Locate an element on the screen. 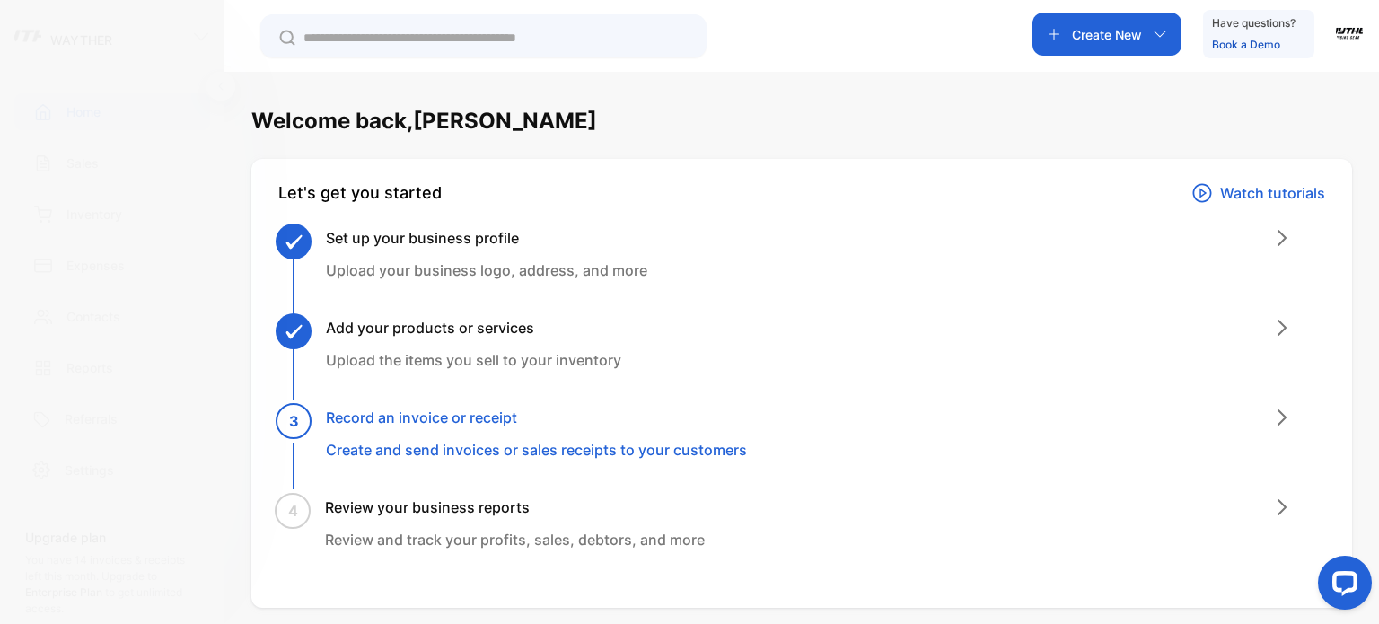 The width and height of the screenshot is (1379, 624). p: Create New is located at coordinates (1107, 34).